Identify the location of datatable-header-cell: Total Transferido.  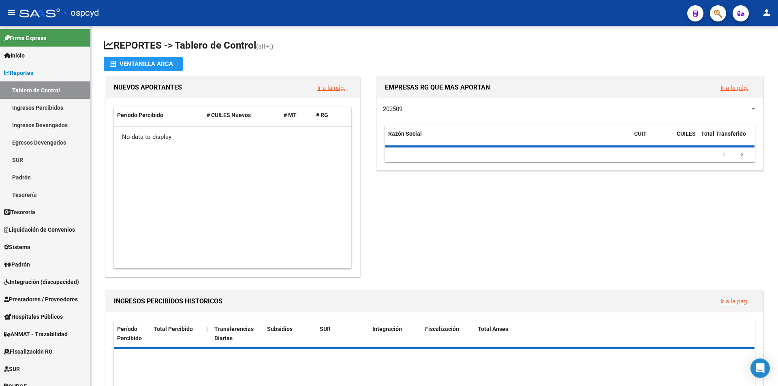
(726, 139).